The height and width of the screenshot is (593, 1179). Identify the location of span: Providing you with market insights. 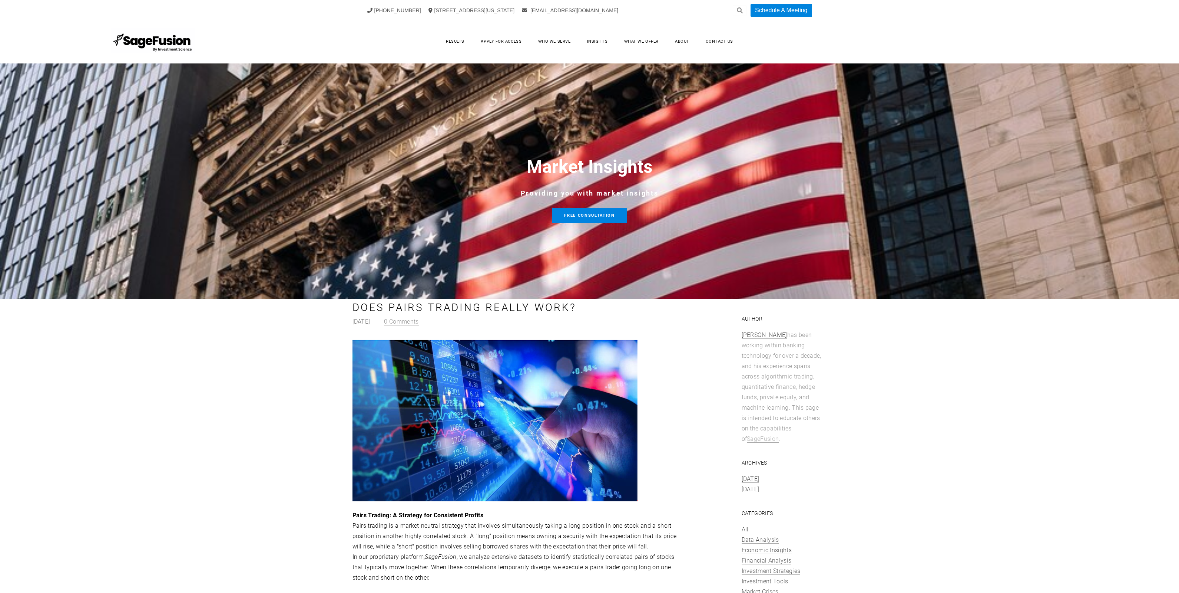
(590, 193).